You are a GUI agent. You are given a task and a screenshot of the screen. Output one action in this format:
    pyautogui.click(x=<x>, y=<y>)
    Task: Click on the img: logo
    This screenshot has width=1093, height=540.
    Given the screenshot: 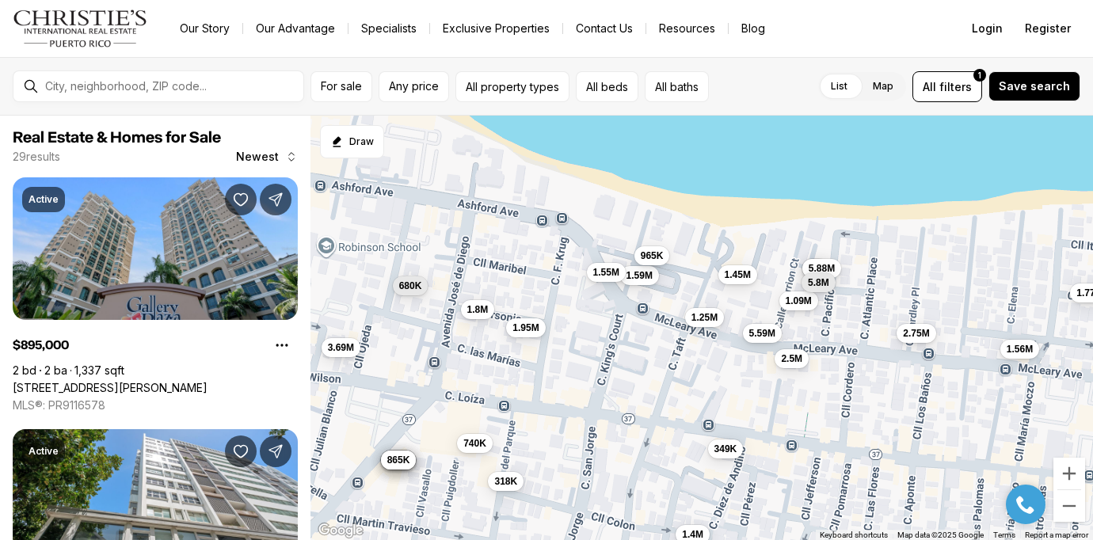 What is the action you would take?
    pyautogui.click(x=80, y=29)
    